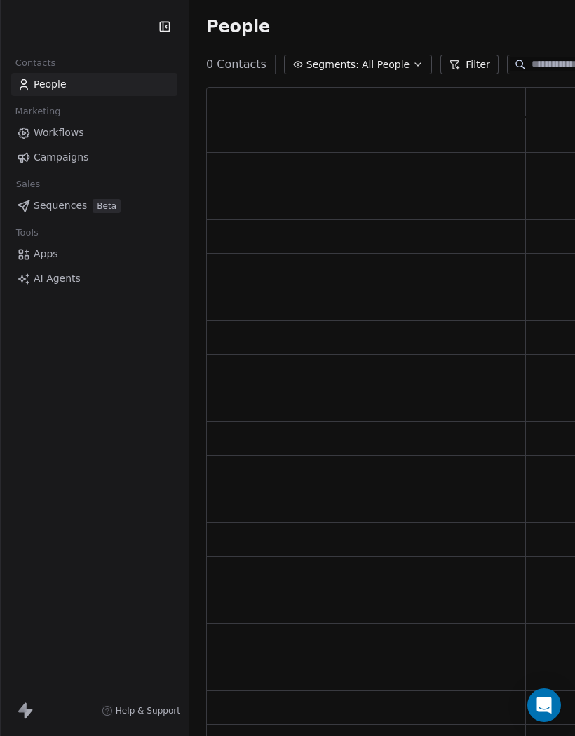  I want to click on span: Workflows, so click(59, 132).